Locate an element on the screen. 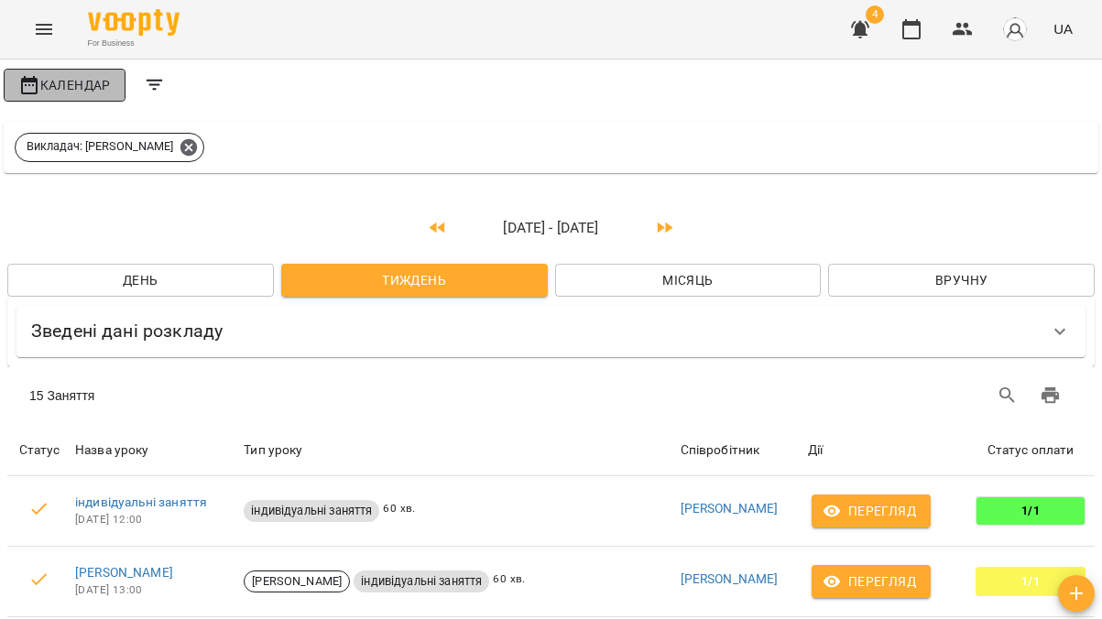  button: Menu is located at coordinates (44, 29).